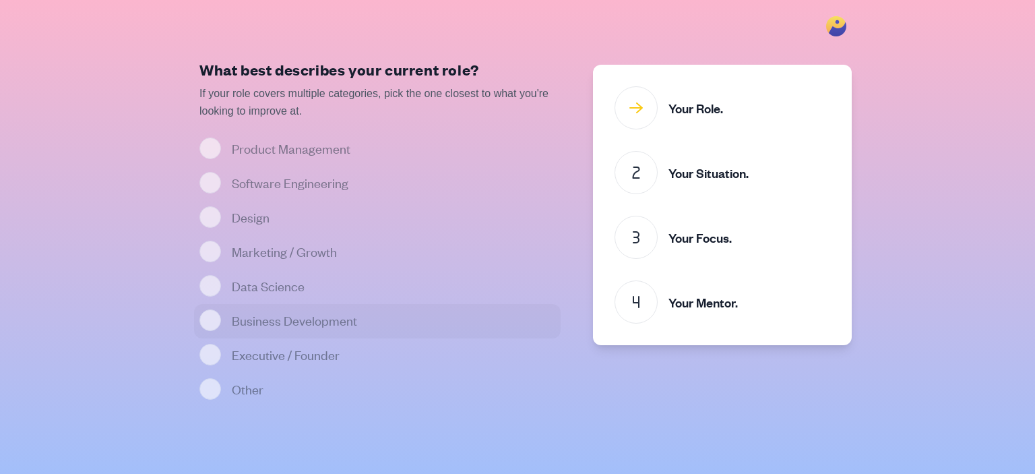 The width and height of the screenshot is (1035, 474). I want to click on label: Data Science, so click(268, 285).